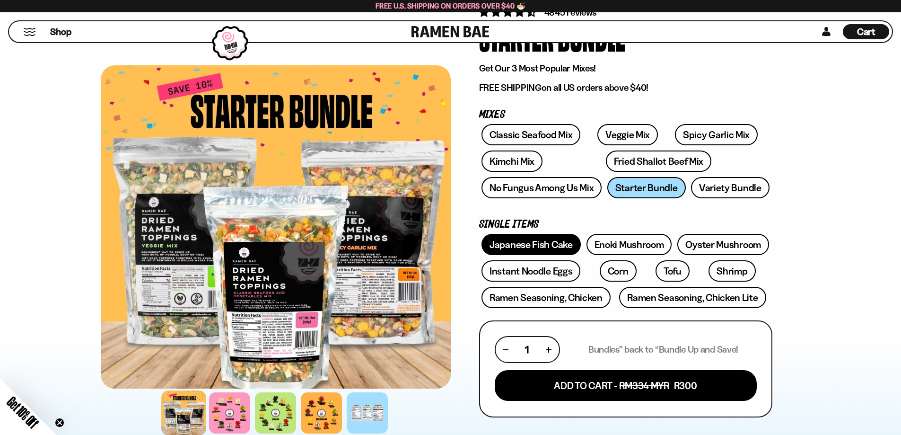 The height and width of the screenshot is (435, 901). Describe the element at coordinates (732, 271) in the screenshot. I see `a: Shrimp` at that location.